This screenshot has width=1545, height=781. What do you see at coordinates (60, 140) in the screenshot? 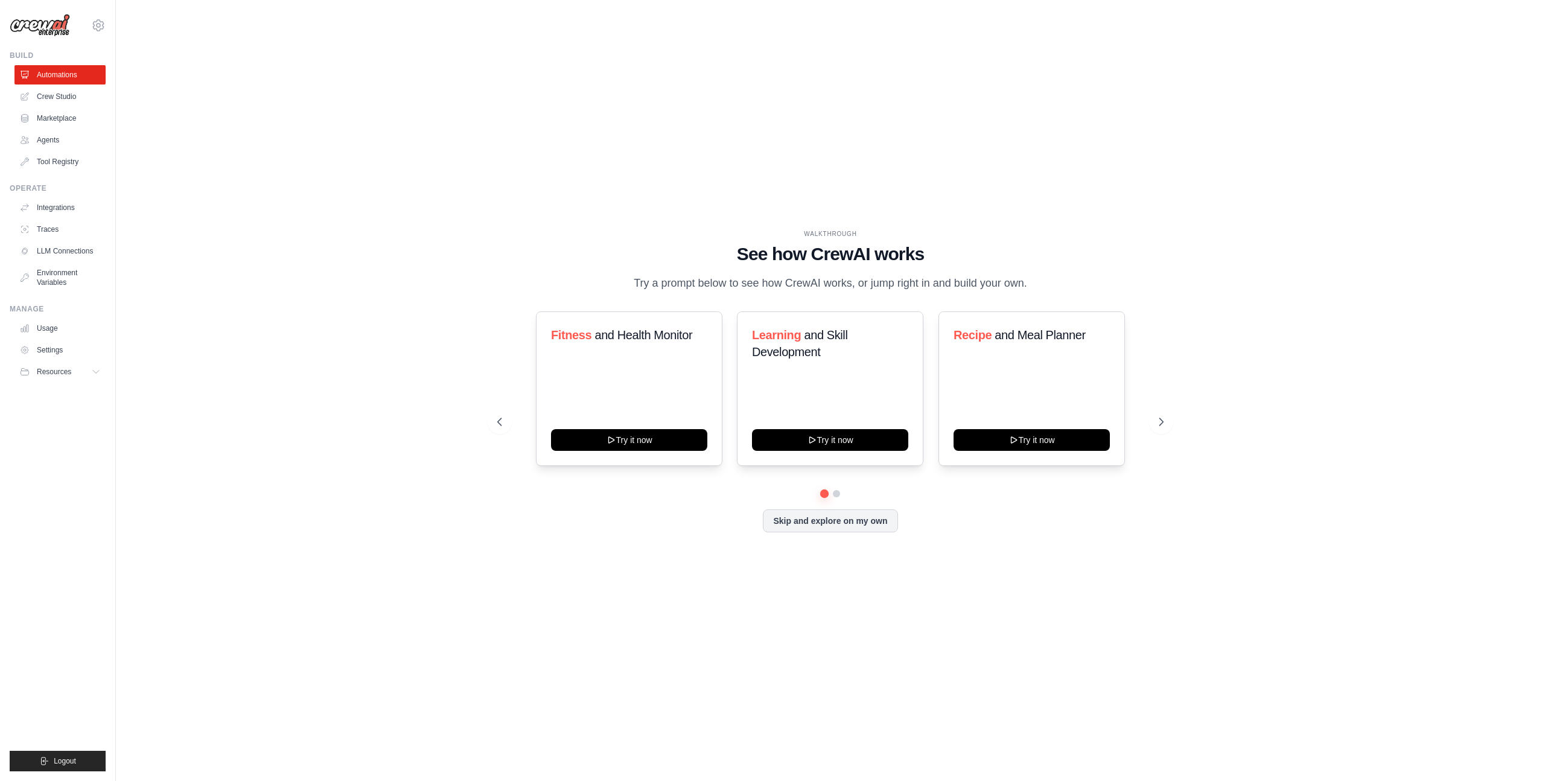
I see `a: Agents` at bounding box center [60, 140].